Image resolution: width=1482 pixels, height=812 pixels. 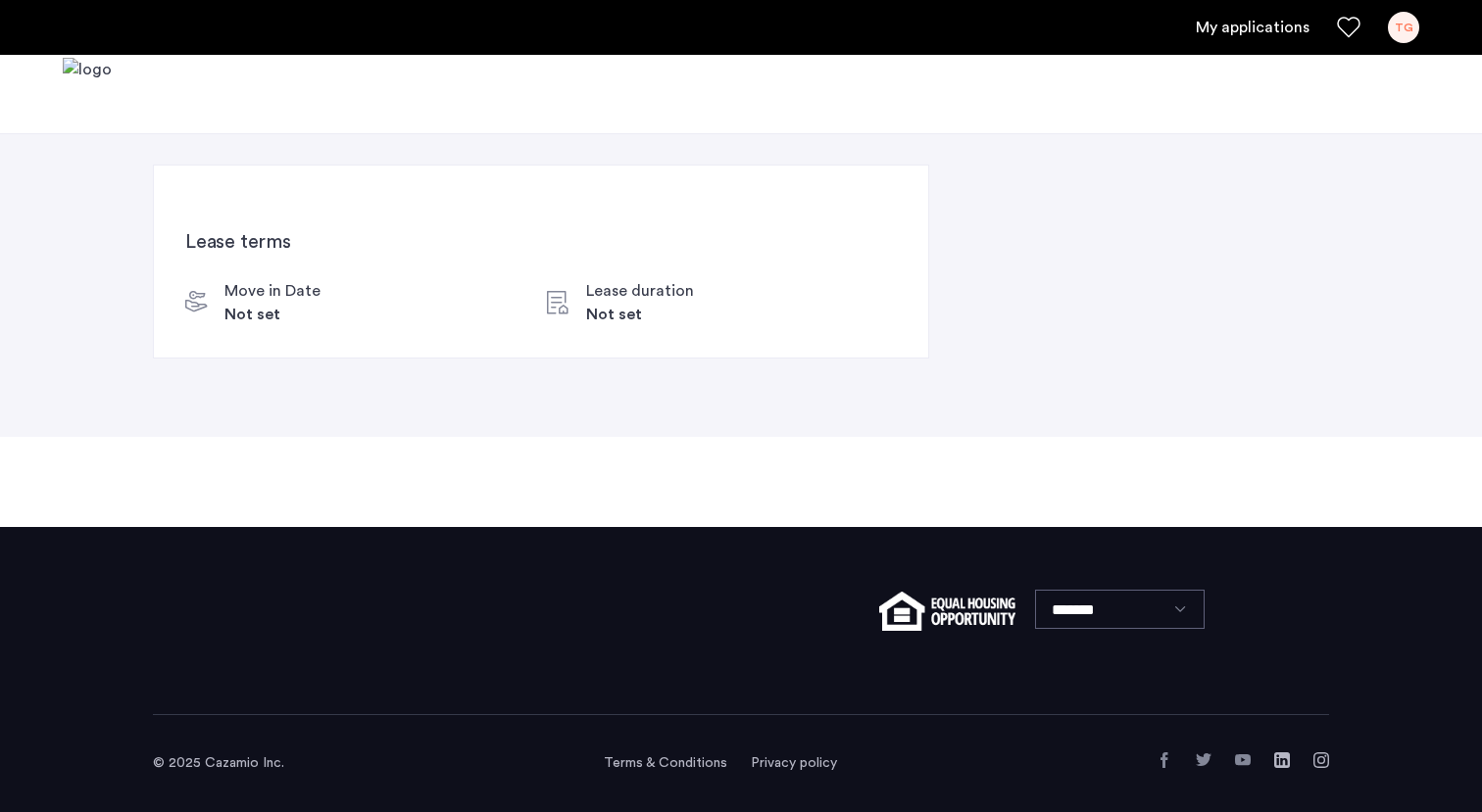 I want to click on h3: Lease terms, so click(x=541, y=242).